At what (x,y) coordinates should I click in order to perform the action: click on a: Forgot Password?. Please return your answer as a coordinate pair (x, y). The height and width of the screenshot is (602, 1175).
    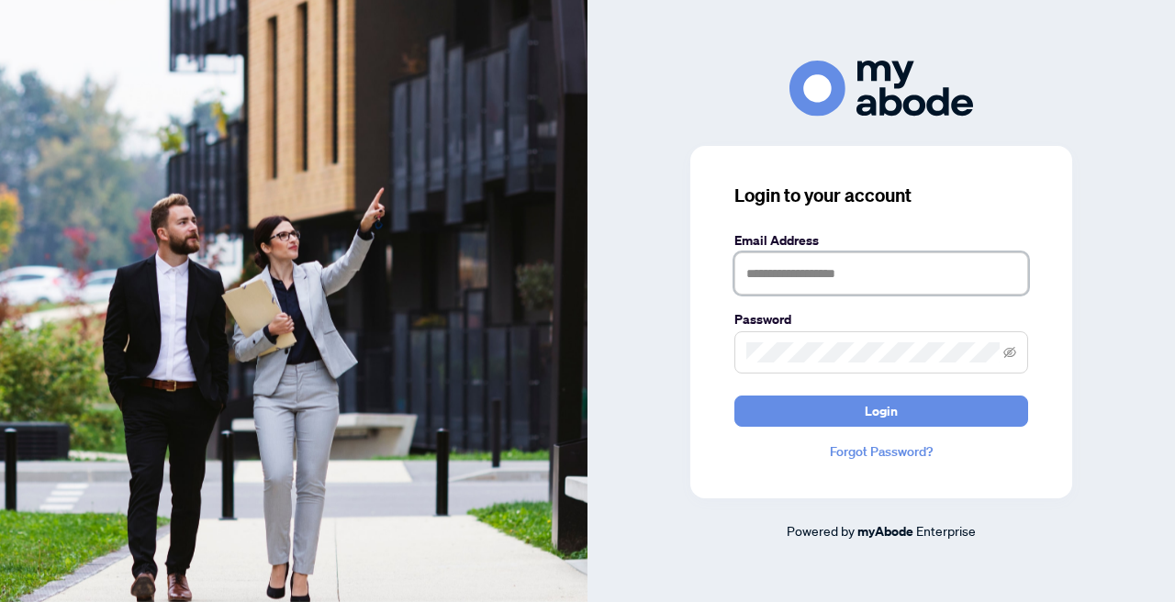
    Looking at the image, I should click on (881, 452).